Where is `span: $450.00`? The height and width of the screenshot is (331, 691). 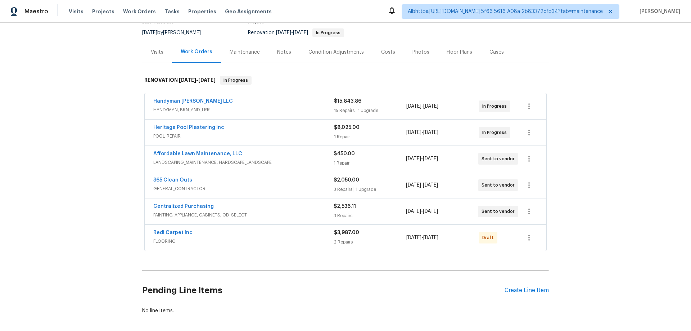
span: $450.00 is located at coordinates (344, 154).